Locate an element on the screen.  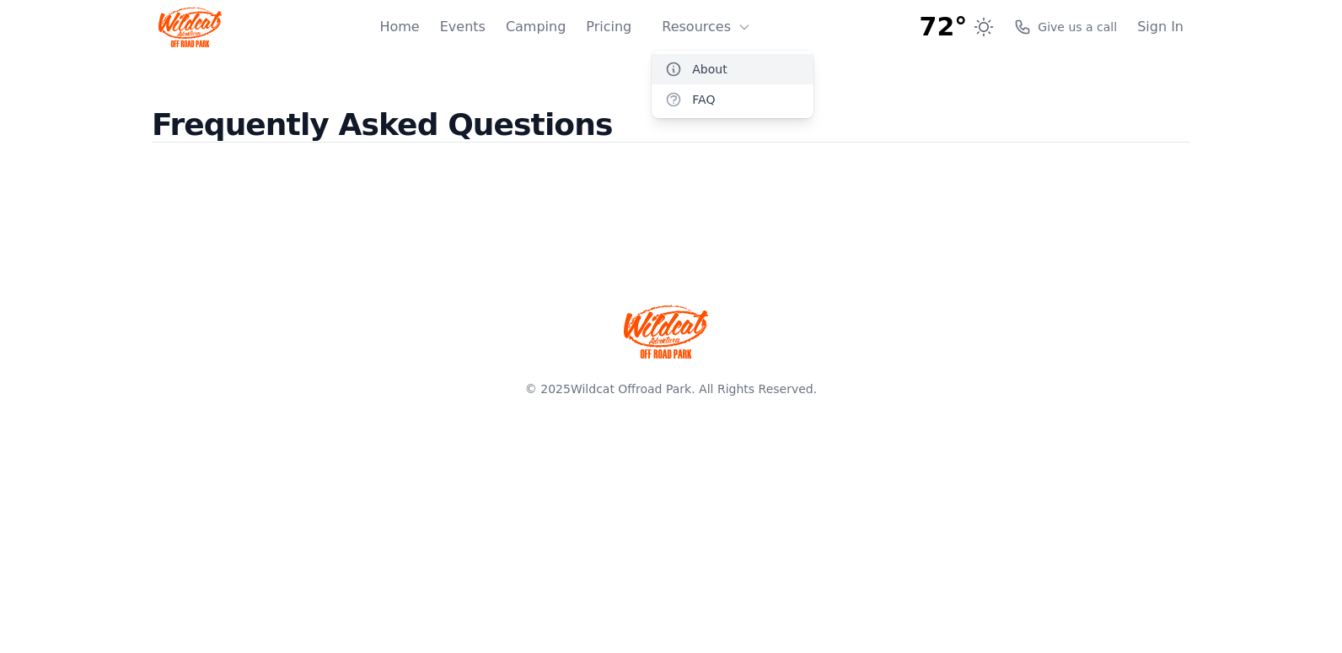
a: Events is located at coordinates (463, 27).